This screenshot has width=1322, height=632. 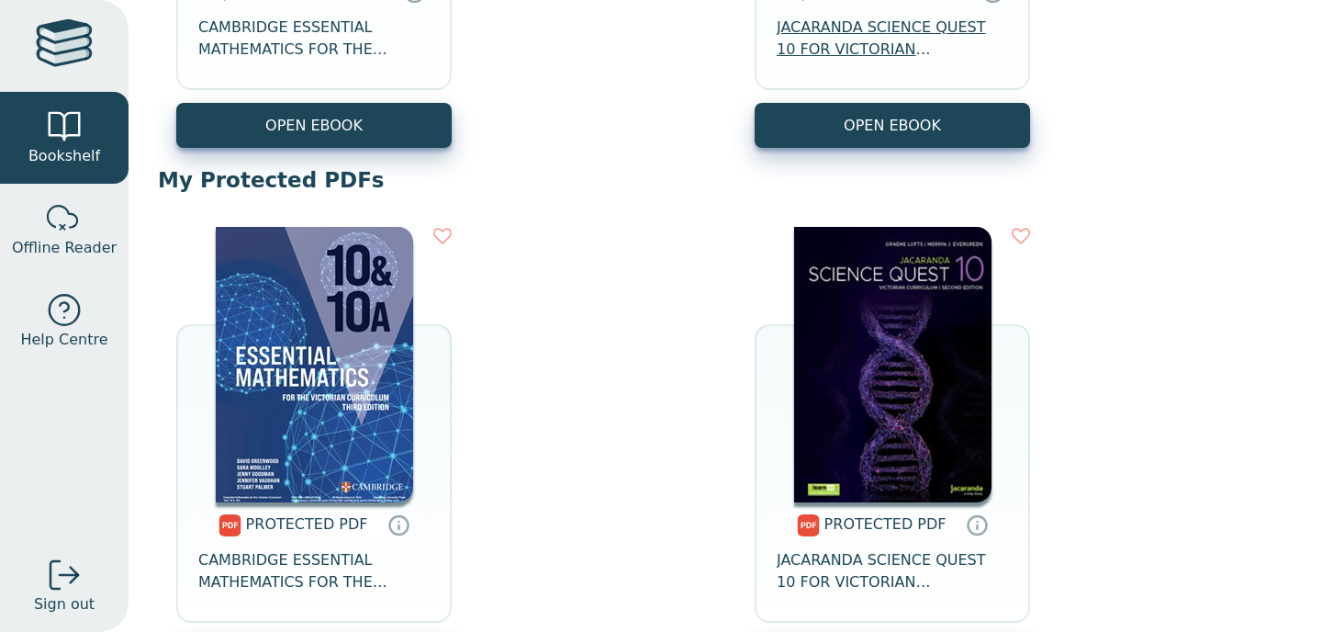 I want to click on span: Help Centre, so click(x=63, y=340).